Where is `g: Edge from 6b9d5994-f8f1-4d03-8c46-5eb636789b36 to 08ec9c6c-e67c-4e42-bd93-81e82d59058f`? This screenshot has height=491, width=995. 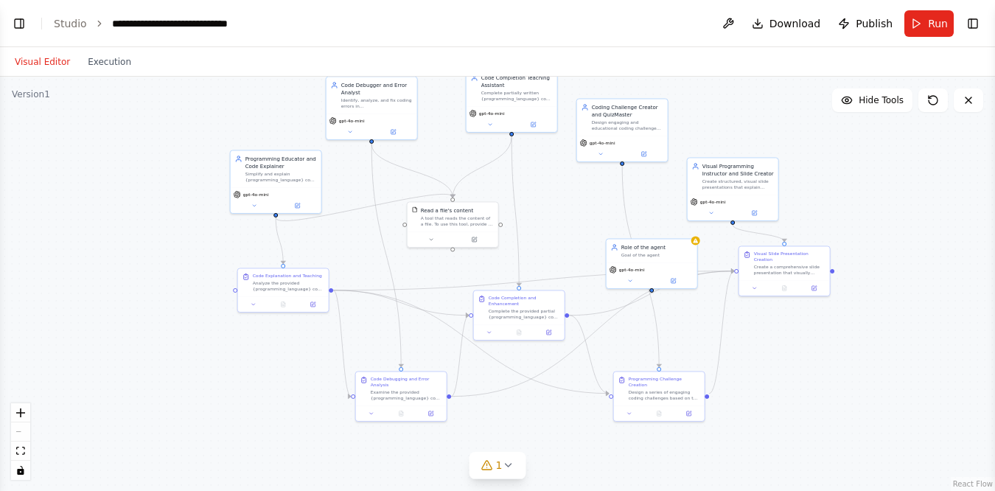 g: Edge from 6b9d5994-f8f1-4d03-8c46-5eb636789b36 to 08ec9c6c-e67c-4e42-bd93-81e82d59058f is located at coordinates (515, 211).